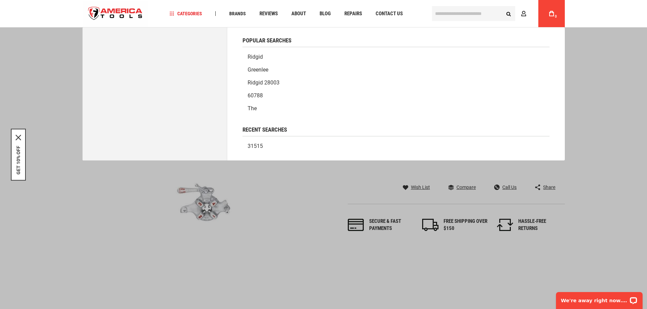 The width and height of the screenshot is (647, 309). What do you see at coordinates (396, 57) in the screenshot?
I see `a: Ridgid` at bounding box center [396, 57].